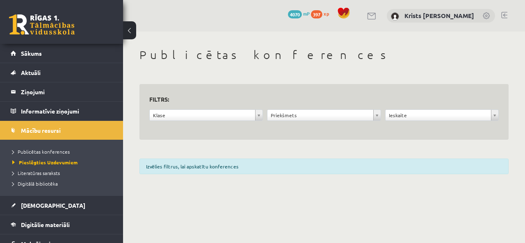 The image size is (525, 243). I want to click on a: Klase, so click(206, 115).